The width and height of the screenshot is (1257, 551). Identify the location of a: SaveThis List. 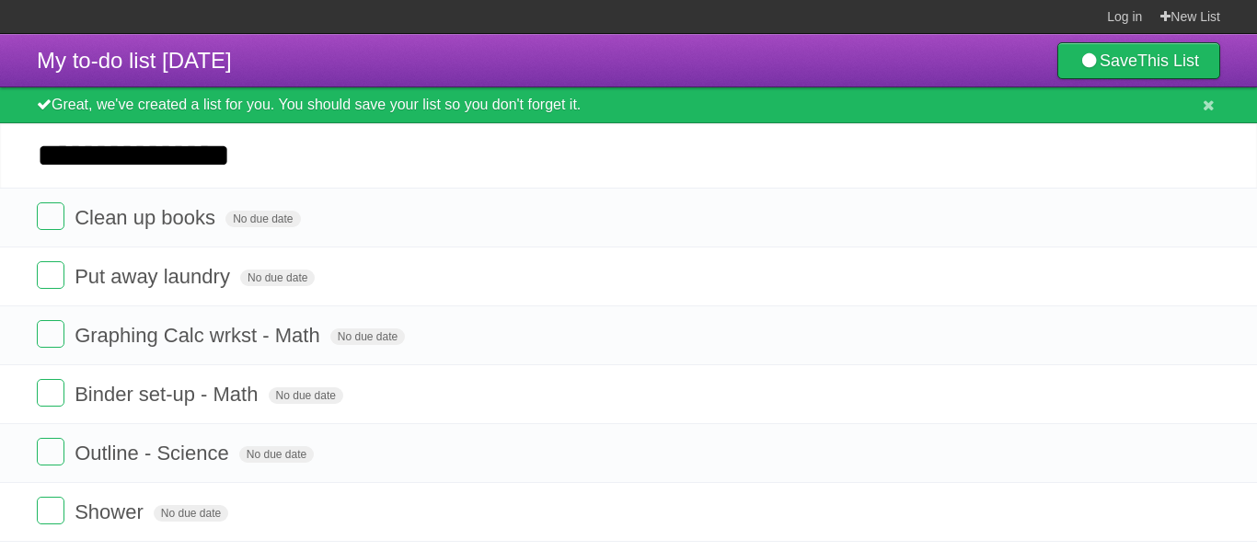
(1138, 61).